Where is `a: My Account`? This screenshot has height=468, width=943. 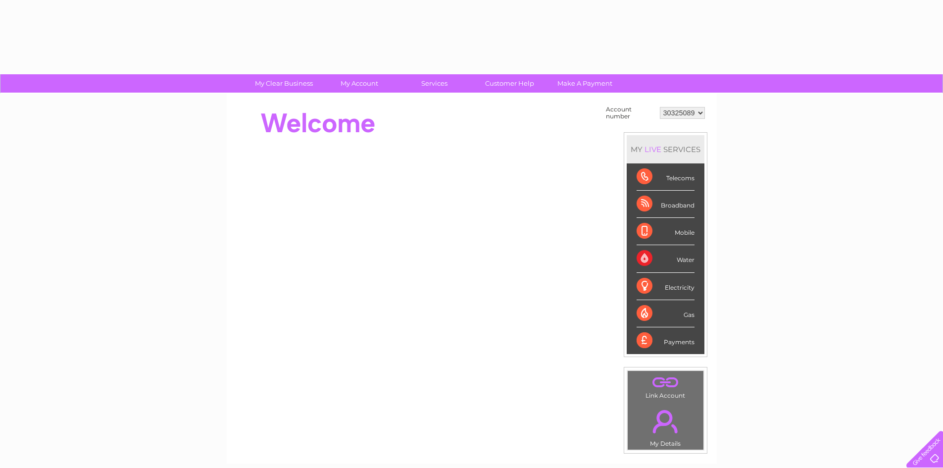 a: My Account is located at coordinates (359, 83).